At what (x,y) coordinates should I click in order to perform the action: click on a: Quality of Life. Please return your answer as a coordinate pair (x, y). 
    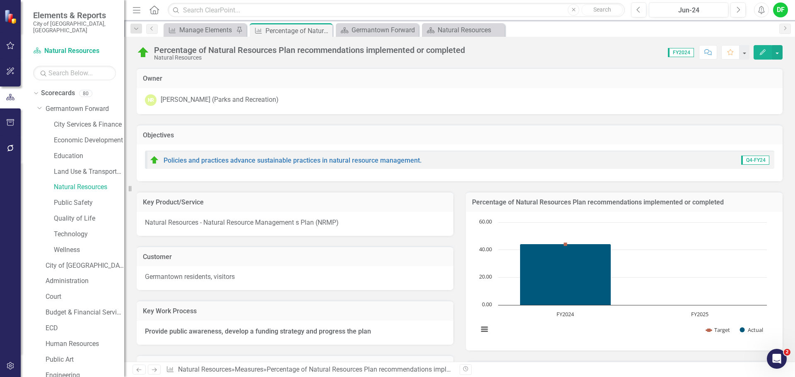
    Looking at the image, I should click on (89, 219).